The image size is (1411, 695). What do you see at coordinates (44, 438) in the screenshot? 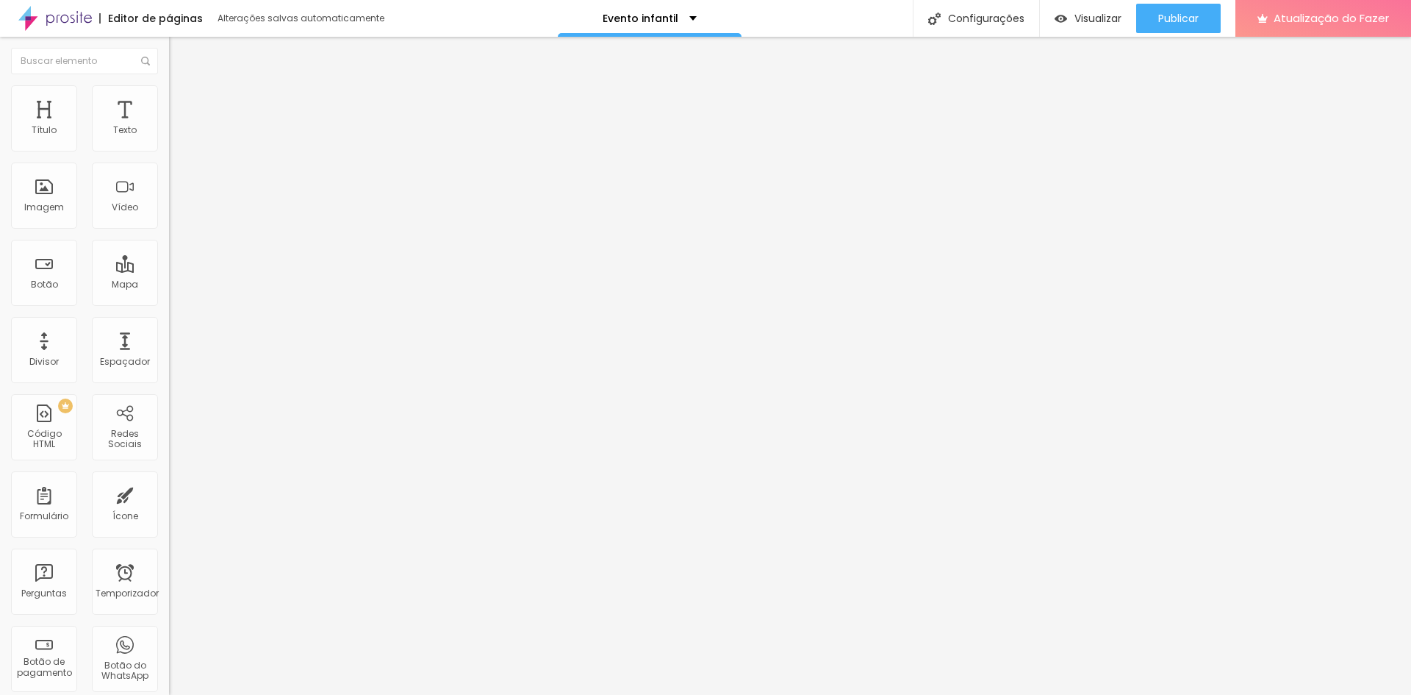
I see `font: Código HTML` at bounding box center [44, 438].